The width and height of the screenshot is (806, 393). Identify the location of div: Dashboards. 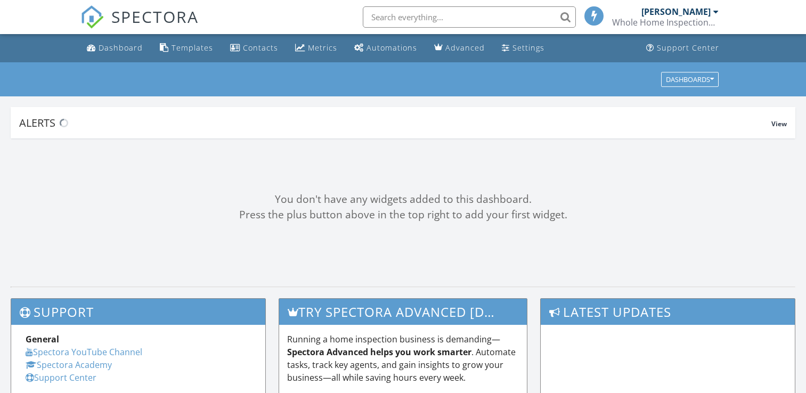
(690, 79).